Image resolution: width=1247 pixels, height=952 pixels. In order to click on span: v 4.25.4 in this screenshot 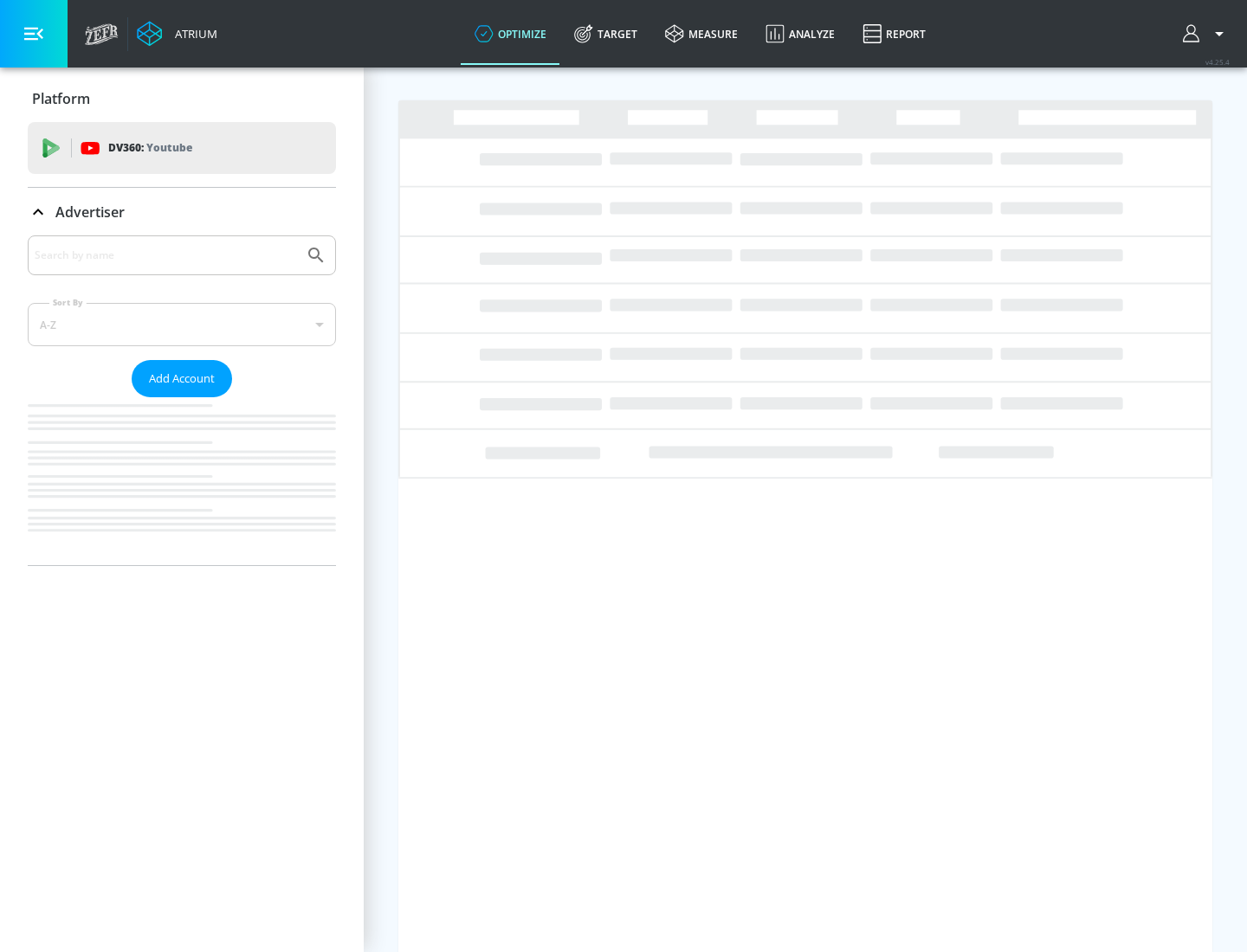, I will do `click(1217, 61)`.